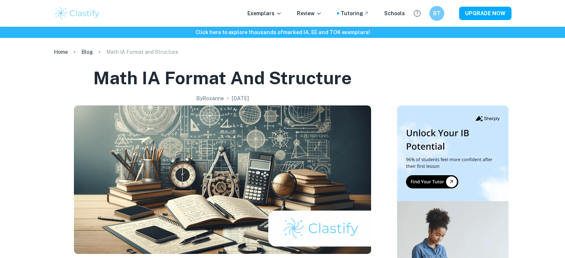 The image size is (565, 258). I want to click on button: Help and Feedback, so click(417, 13).